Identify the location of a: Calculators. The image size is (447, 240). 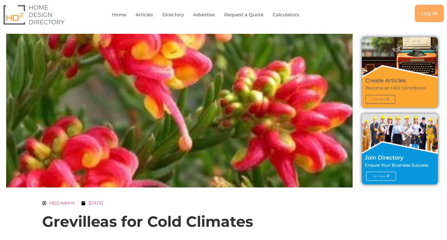
(286, 15).